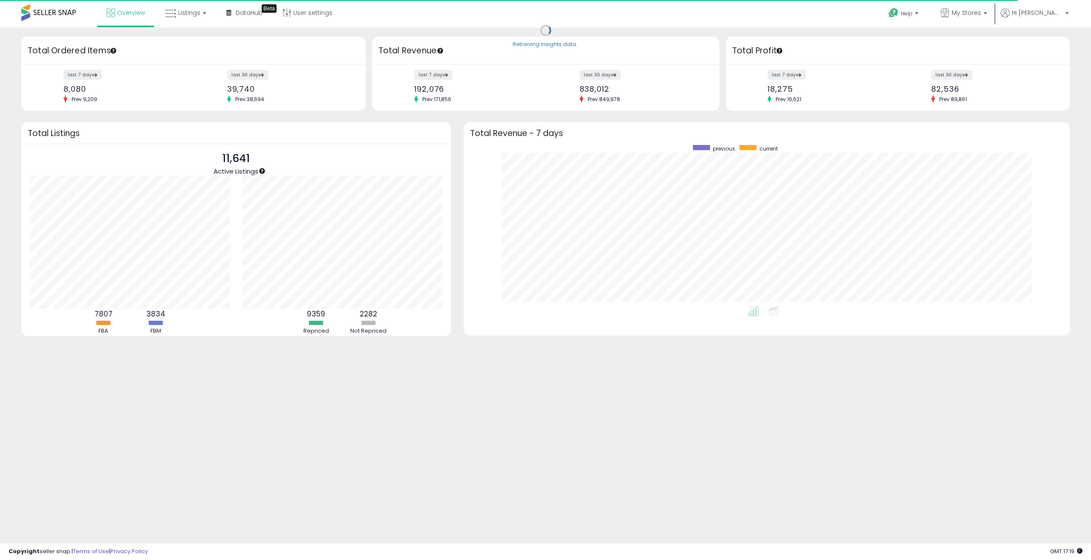  I want to click on h3: Total Revenue, so click(546, 51).